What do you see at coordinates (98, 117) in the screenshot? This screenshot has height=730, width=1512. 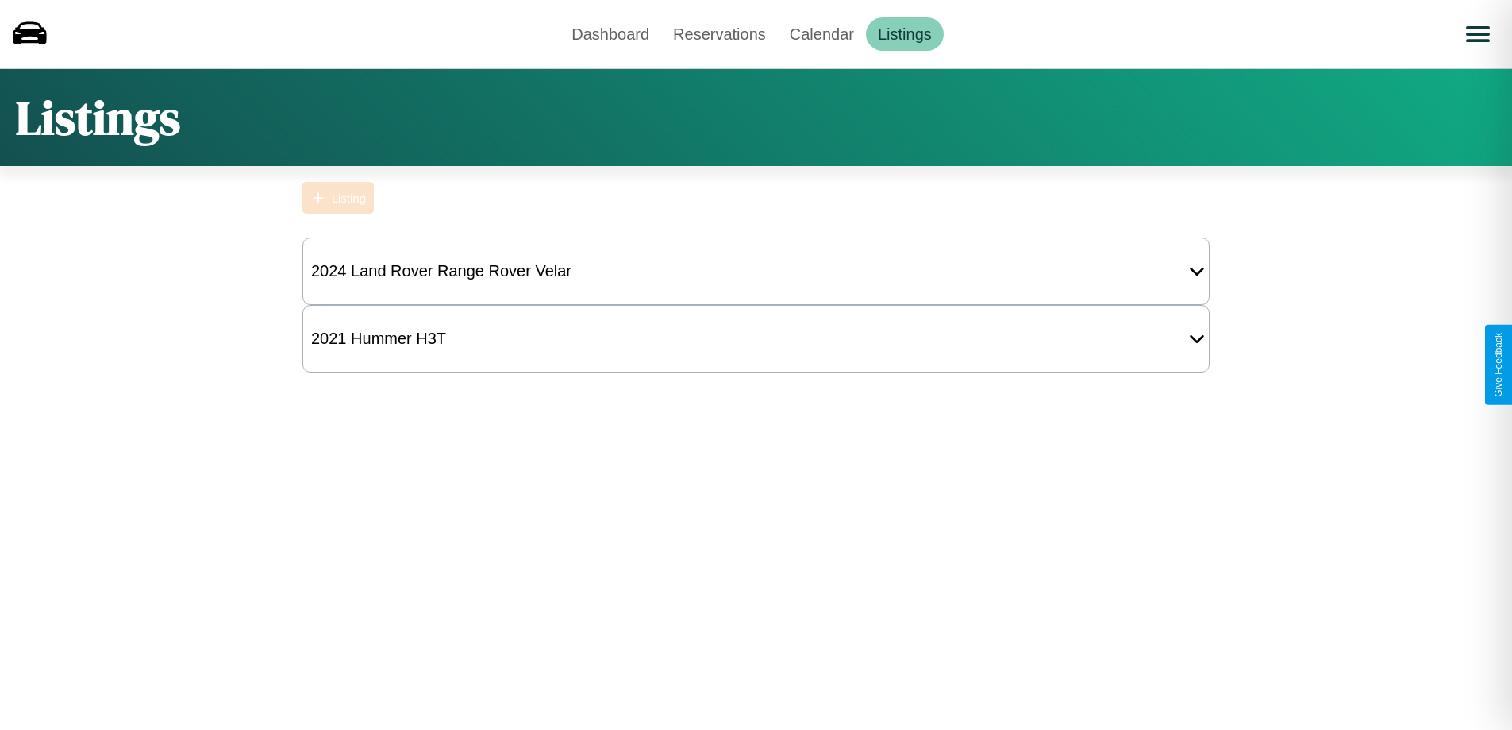 I see `h1: Listings` at bounding box center [98, 117].